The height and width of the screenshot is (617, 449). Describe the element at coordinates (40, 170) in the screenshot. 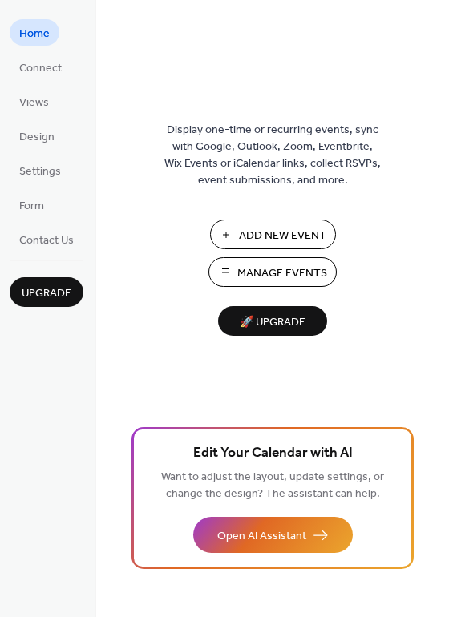

I see `a: Settings` at that location.